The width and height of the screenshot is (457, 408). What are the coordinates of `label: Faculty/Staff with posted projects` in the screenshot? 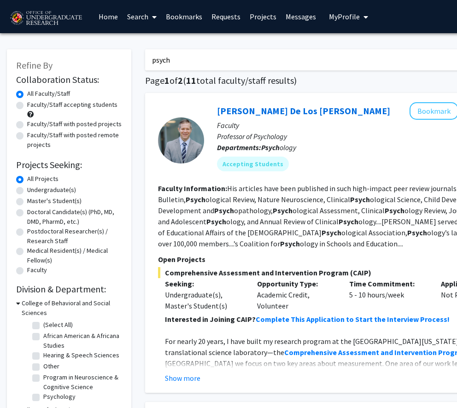 It's located at (74, 124).